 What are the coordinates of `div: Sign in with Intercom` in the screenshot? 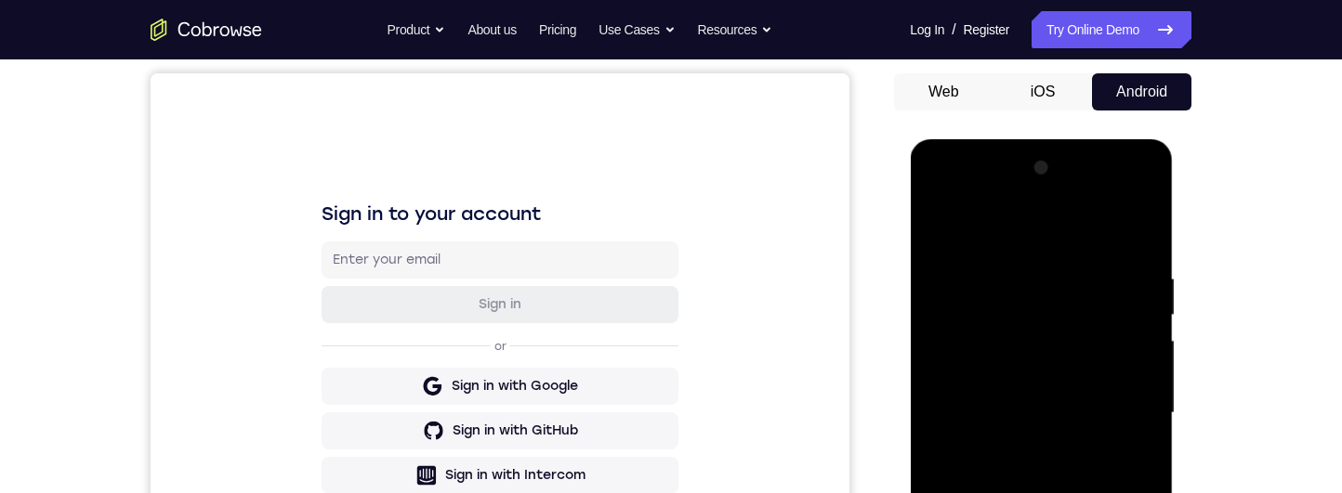 It's located at (364, 402).